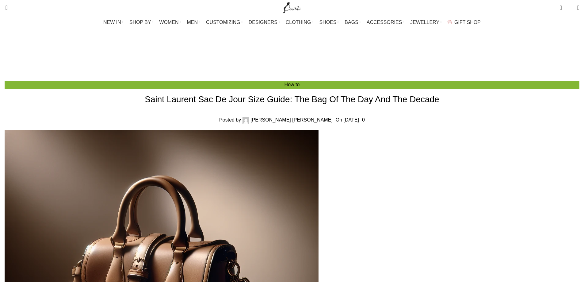 This screenshot has width=584, height=282. I want to click on span: Posted by, so click(230, 120).